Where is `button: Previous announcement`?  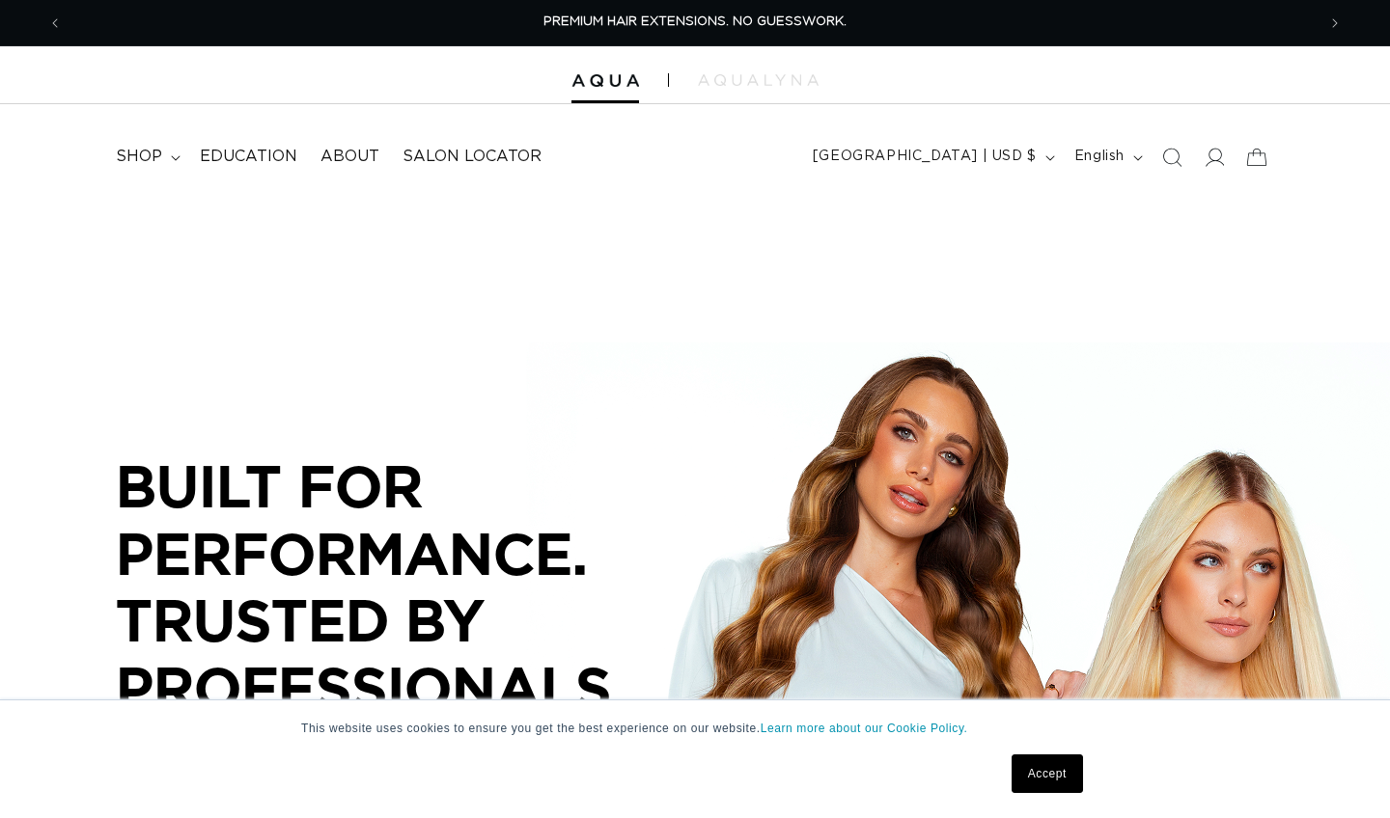
button: Previous announcement is located at coordinates (55, 23).